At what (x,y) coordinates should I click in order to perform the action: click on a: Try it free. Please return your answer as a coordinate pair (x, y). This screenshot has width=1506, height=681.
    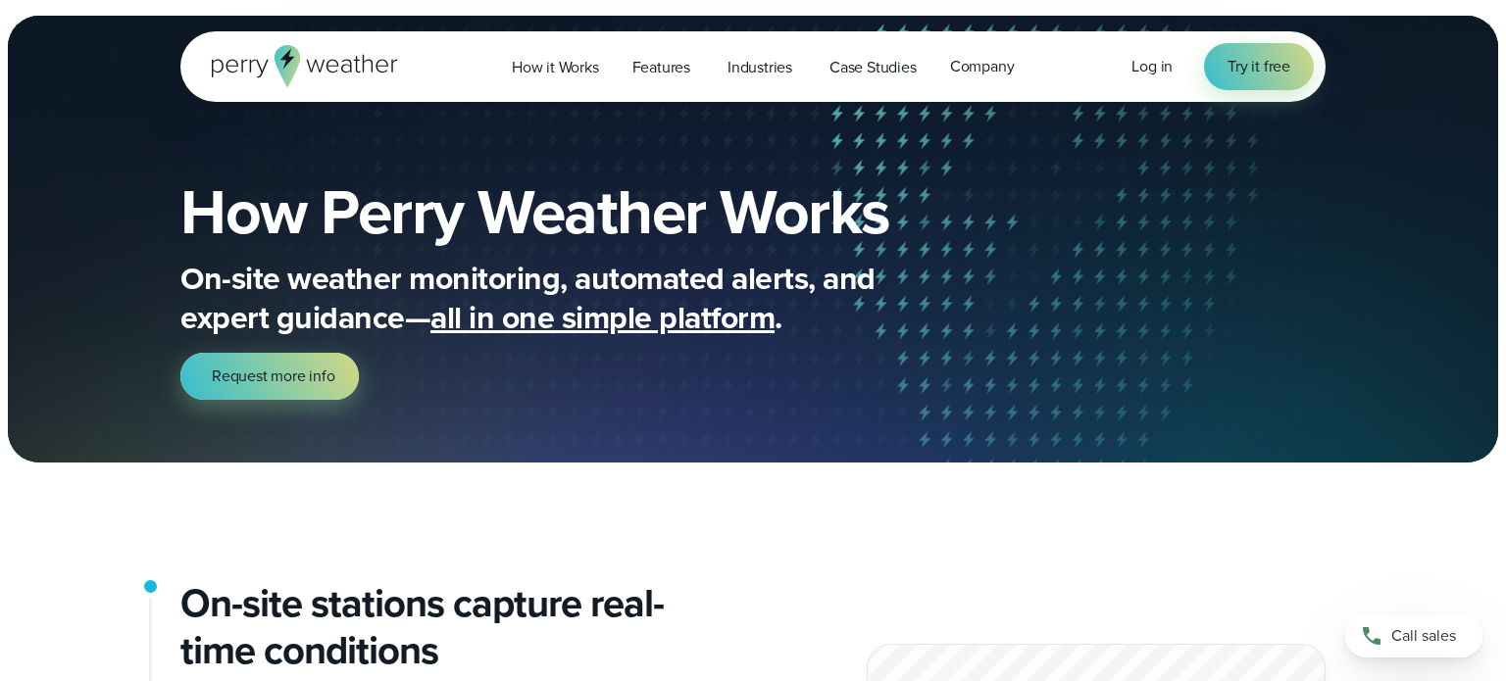
    Looking at the image, I should click on (1259, 67).